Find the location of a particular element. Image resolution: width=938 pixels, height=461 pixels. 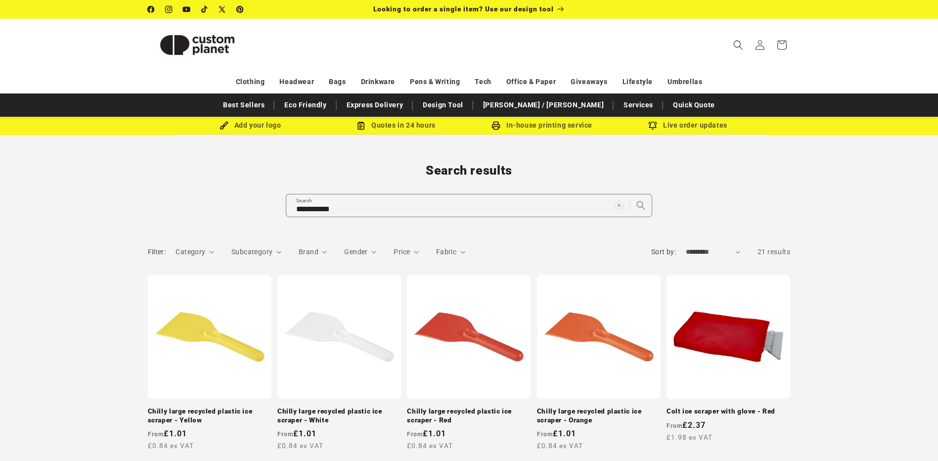

a: Chilly large recycled plastic ice scraper - Orange is located at coordinates (599, 415).